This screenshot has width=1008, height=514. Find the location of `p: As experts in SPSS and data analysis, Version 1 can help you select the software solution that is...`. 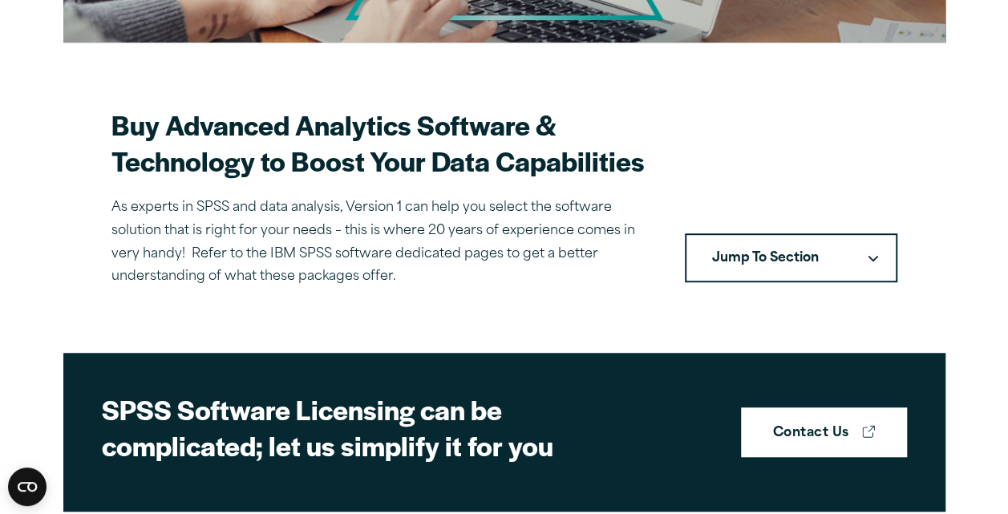

p: As experts in SPSS and data analysis, Version 1 can help you select the software solution that is... is located at coordinates (379, 242).